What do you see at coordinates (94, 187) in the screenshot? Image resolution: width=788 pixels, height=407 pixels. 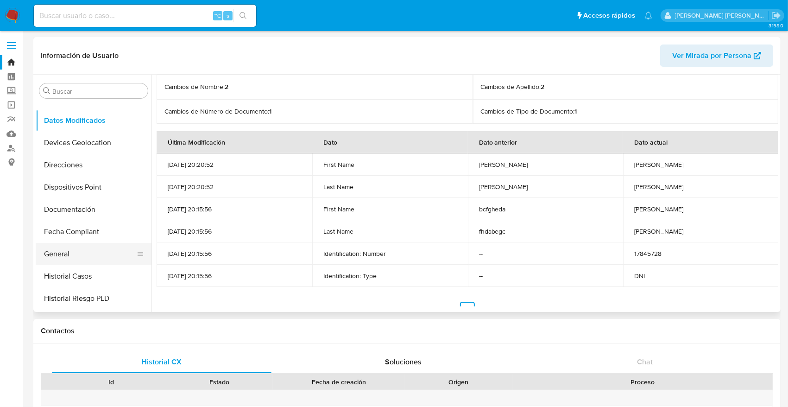 I see `button: Dispositivos Point` at bounding box center [94, 187].